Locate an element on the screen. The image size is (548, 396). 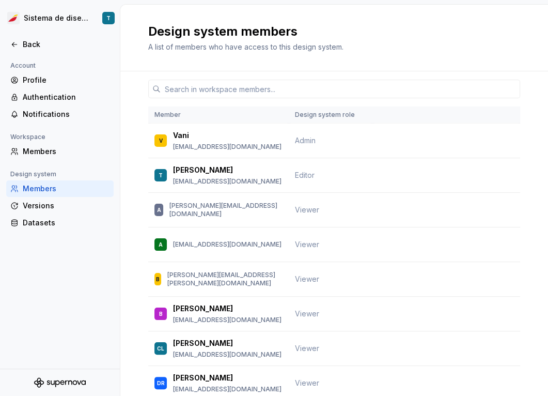
a: Datasets is located at coordinates (60, 223).